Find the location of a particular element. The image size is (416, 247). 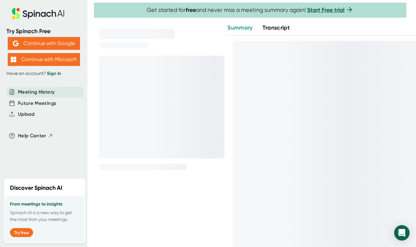

h3: From meetings to insights is located at coordinates (45, 204).